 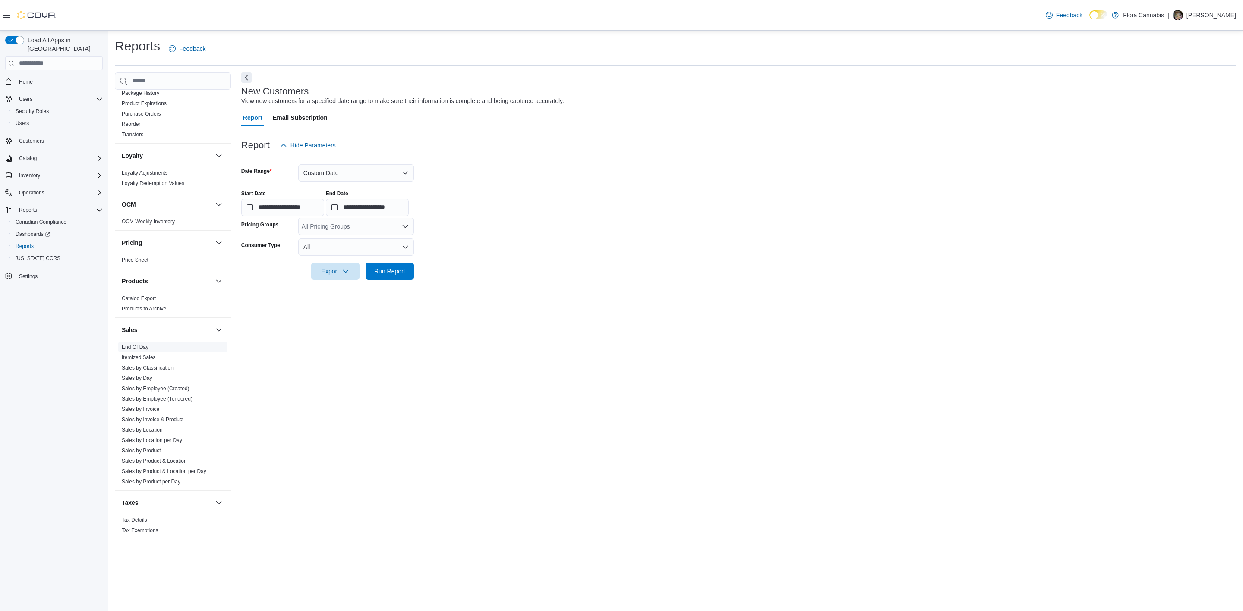 I want to click on a: Product Expirations, so click(x=144, y=104).